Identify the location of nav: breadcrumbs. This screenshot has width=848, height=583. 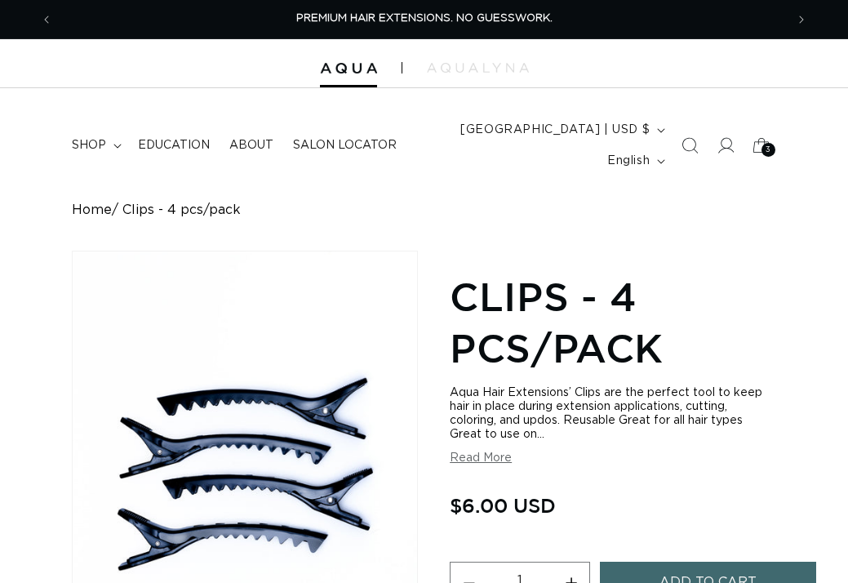
(424, 210).